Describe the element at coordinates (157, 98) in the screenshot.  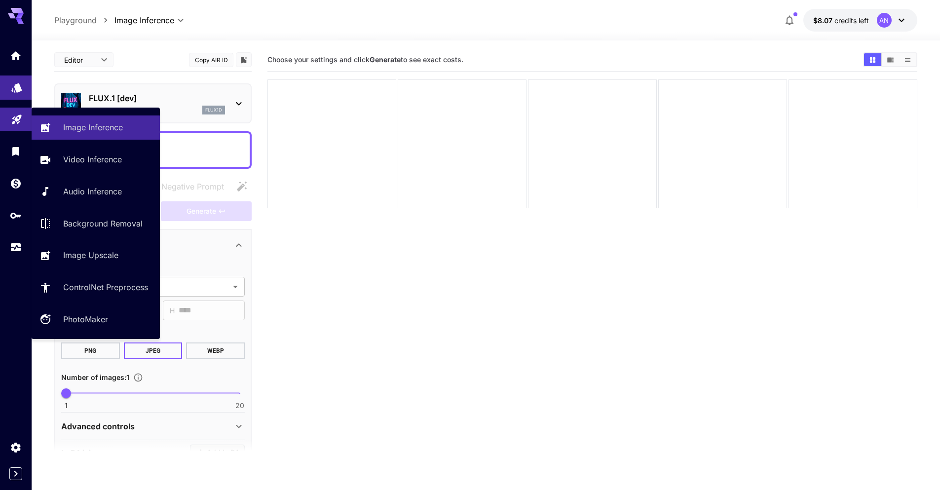
I see `p: FLUX.1 [dev]` at that location.